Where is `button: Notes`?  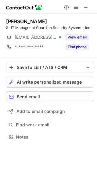
button: Notes is located at coordinates (50, 137).